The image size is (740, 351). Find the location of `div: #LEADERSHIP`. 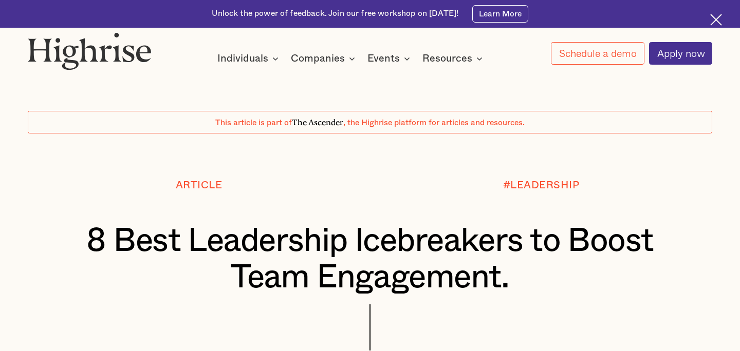

div: #LEADERSHIP is located at coordinates (541, 185).